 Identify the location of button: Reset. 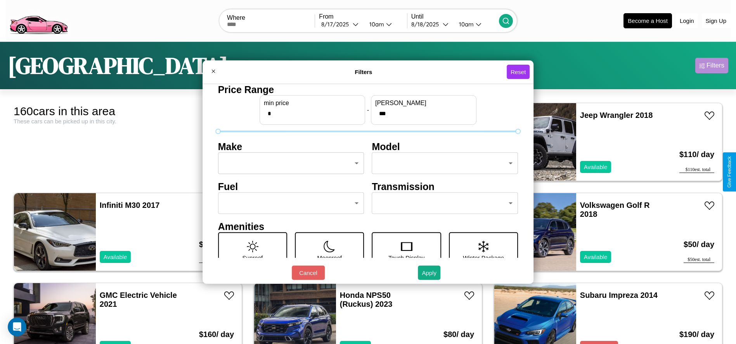
(518, 72).